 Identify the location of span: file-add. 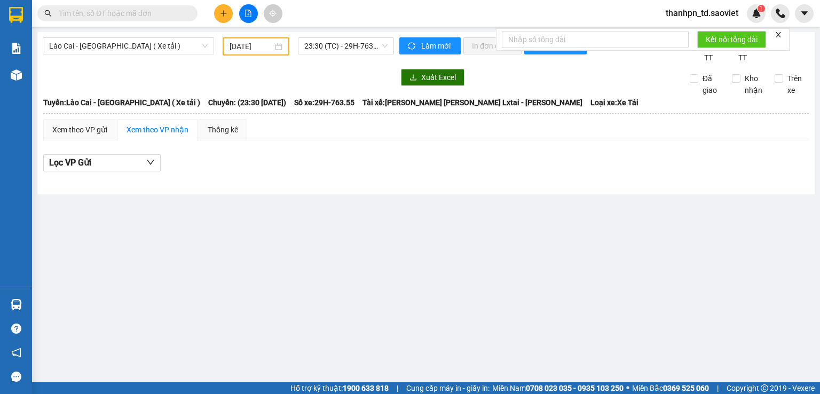
(248, 13).